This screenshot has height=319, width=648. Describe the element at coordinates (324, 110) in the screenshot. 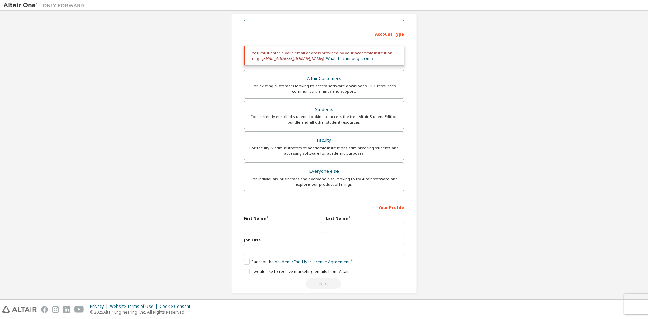

I see `div: Students` at that location.